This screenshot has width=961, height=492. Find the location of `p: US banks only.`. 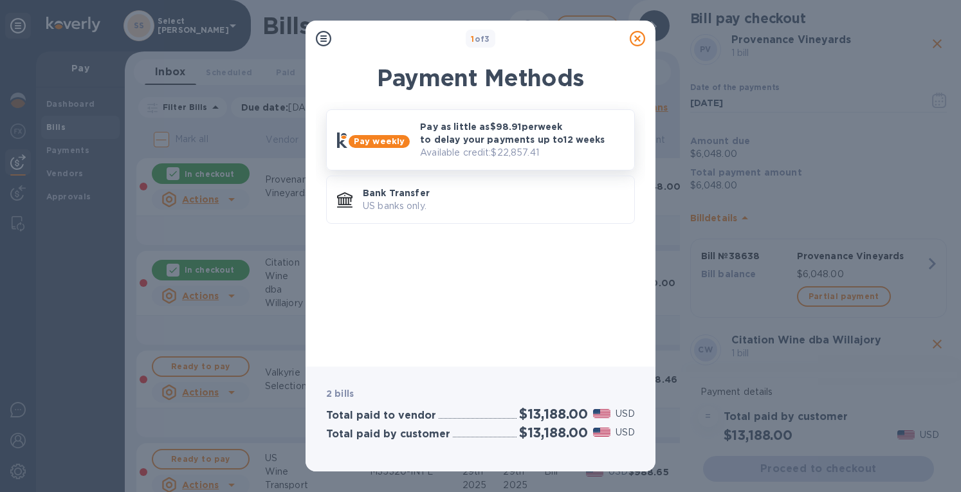

p: US banks only. is located at coordinates (493, 206).